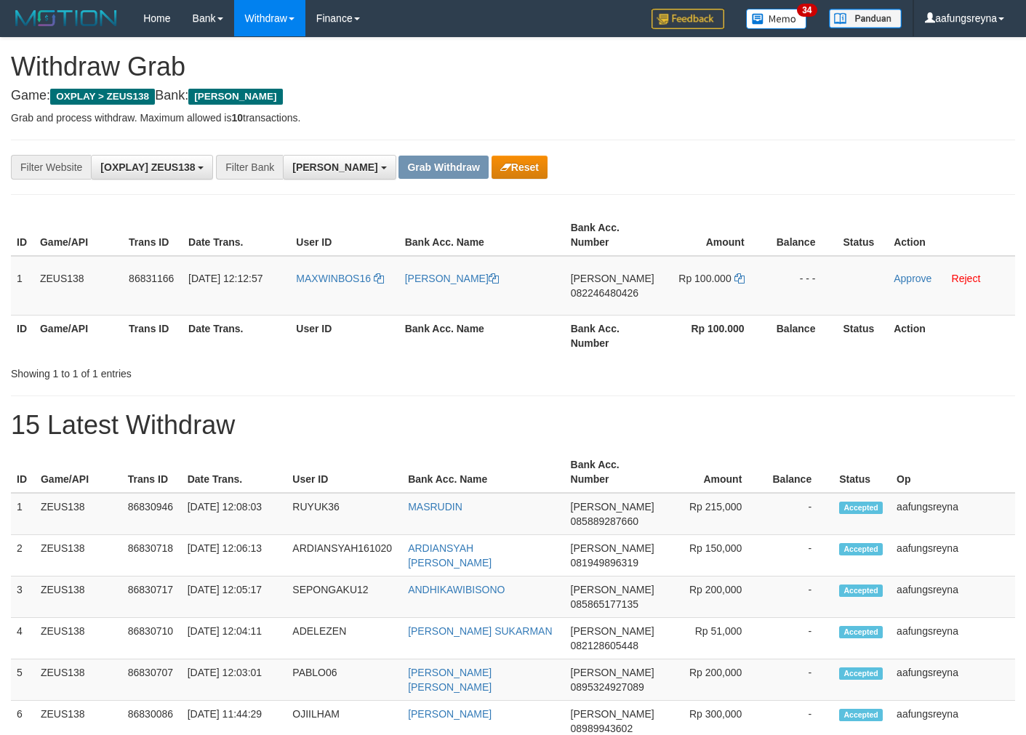 The height and width of the screenshot is (735, 1026). What do you see at coordinates (456, 590) in the screenshot?
I see `a: ANDHIKAWIBISONO` at bounding box center [456, 590].